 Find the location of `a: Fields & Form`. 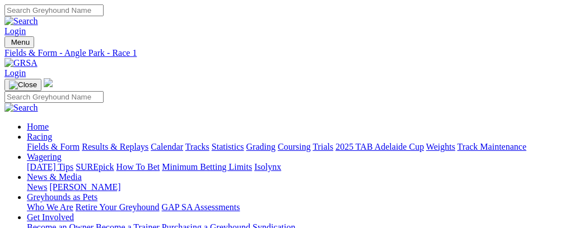

a: Fields & Form is located at coordinates (53, 147).